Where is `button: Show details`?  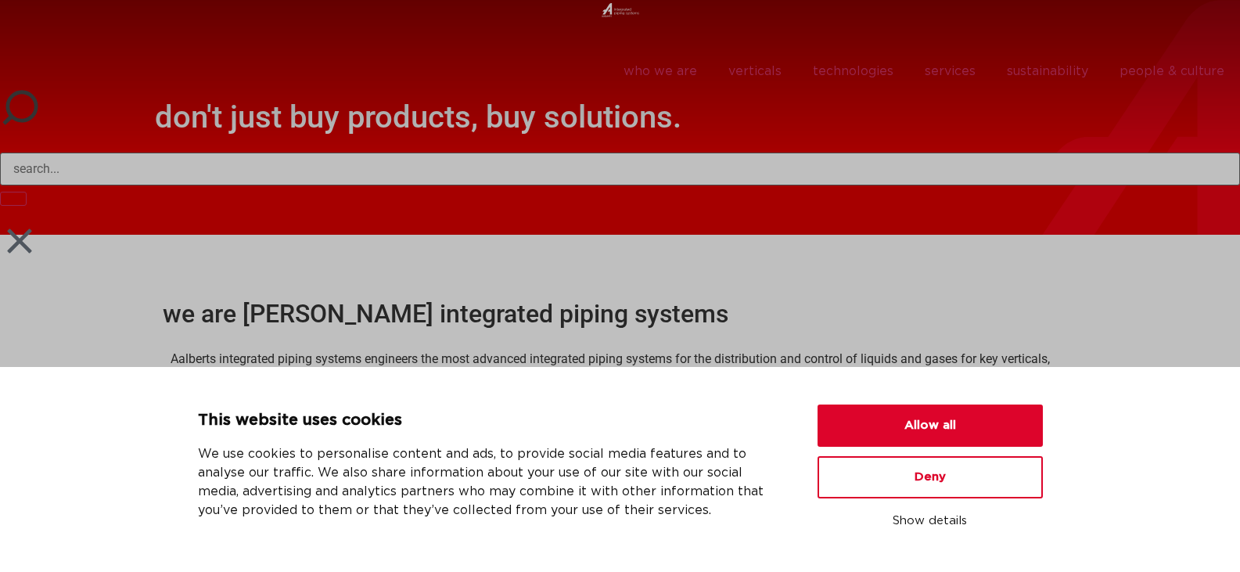 button: Show details is located at coordinates (930, 521).